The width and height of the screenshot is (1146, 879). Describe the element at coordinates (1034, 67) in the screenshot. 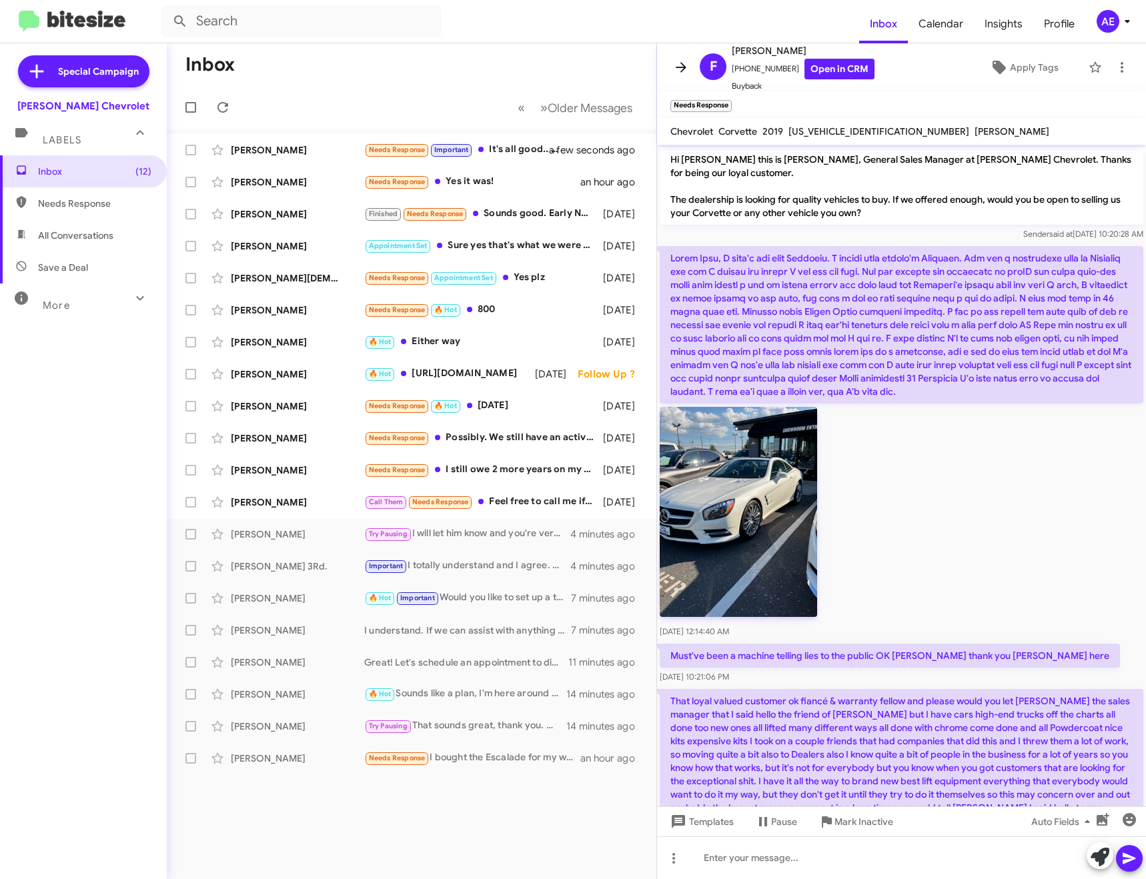

I see `span: Apply Tags` at that location.